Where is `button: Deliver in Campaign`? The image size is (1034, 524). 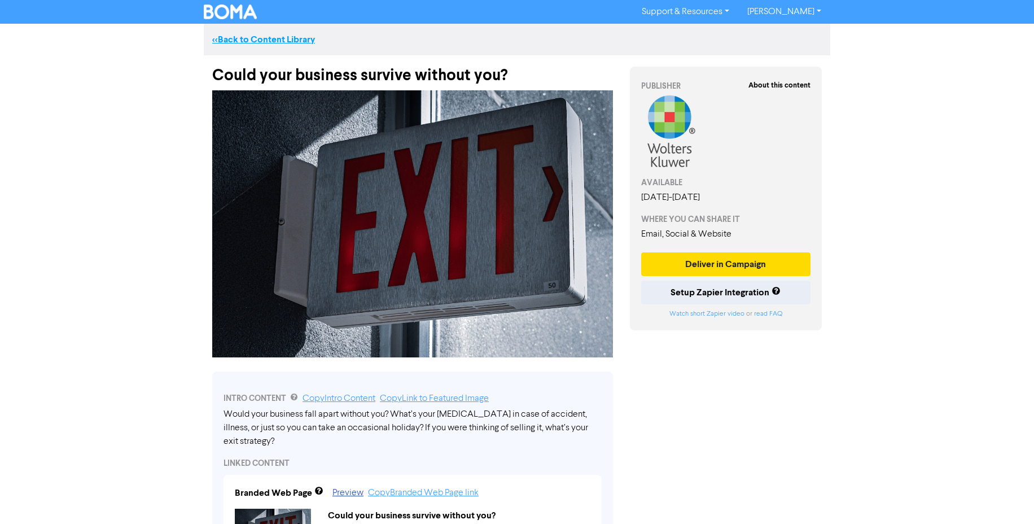
button: Deliver in Campaign is located at coordinates (726, 264).